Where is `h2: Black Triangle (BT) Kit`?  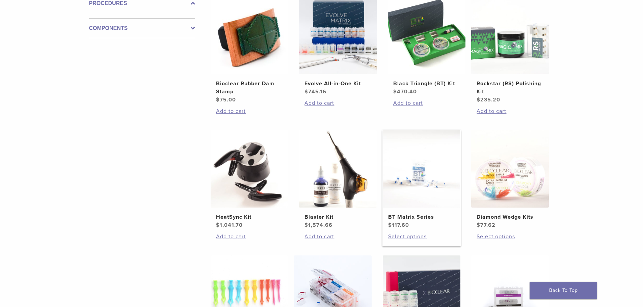
h2: Black Triangle (BT) Kit is located at coordinates (426, 84).